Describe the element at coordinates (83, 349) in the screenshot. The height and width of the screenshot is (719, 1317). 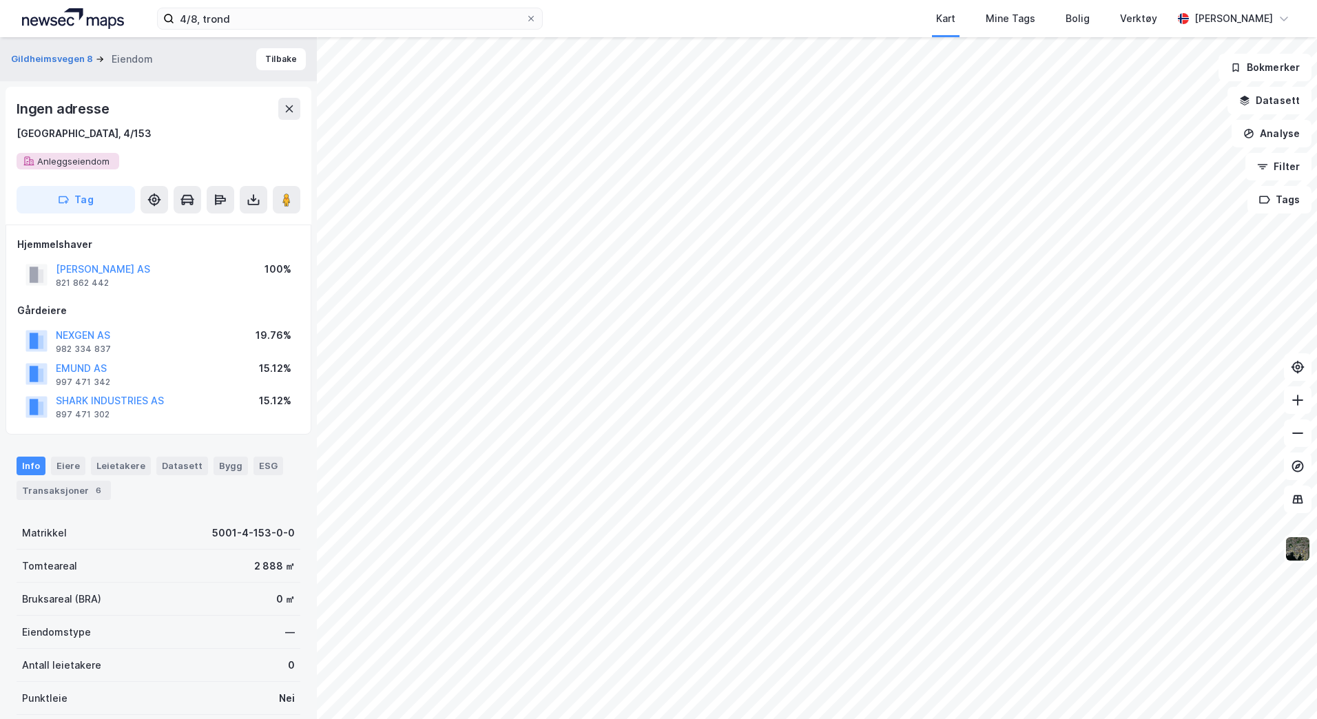
I see `div: 982 334 837` at that location.